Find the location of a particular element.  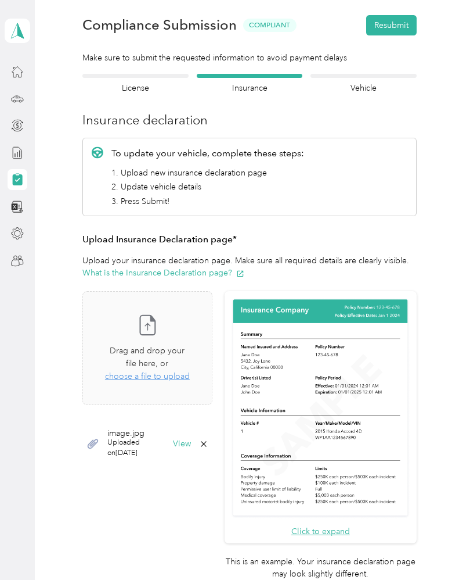

li: 2. Update vehicle details is located at coordinates (208, 186).